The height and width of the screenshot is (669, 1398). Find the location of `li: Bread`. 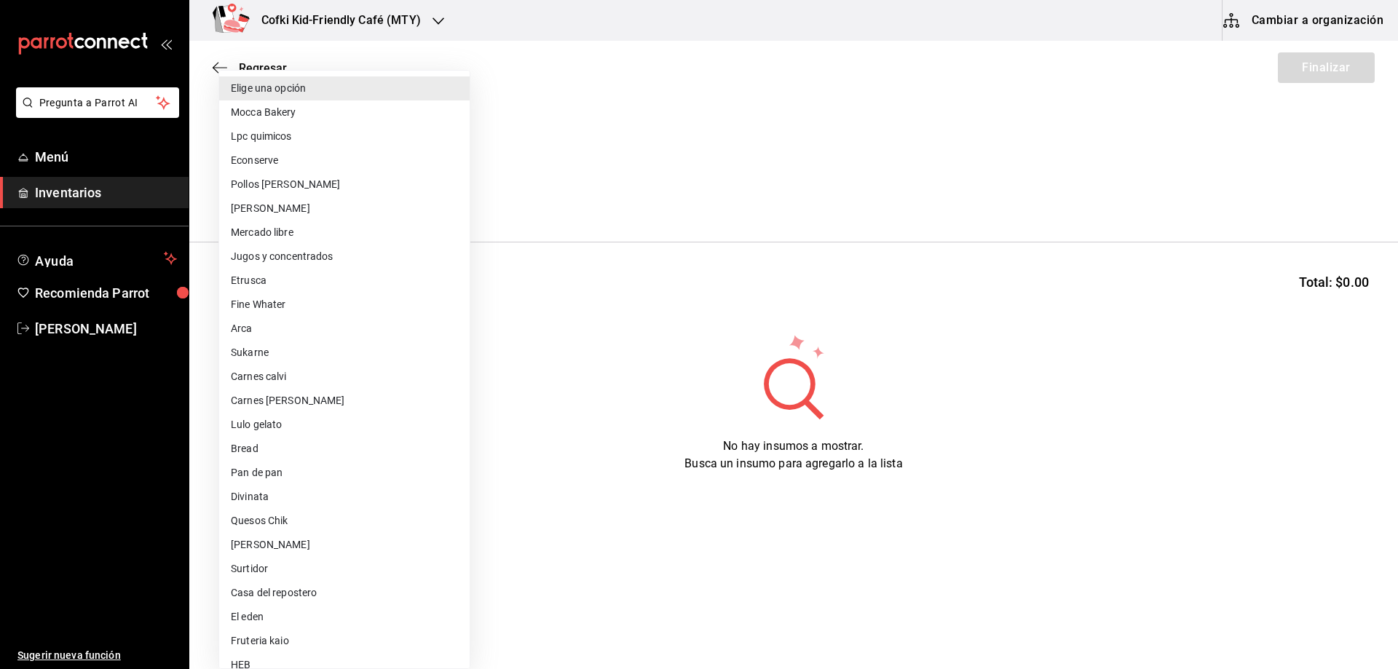

li: Bread is located at coordinates (344, 448).